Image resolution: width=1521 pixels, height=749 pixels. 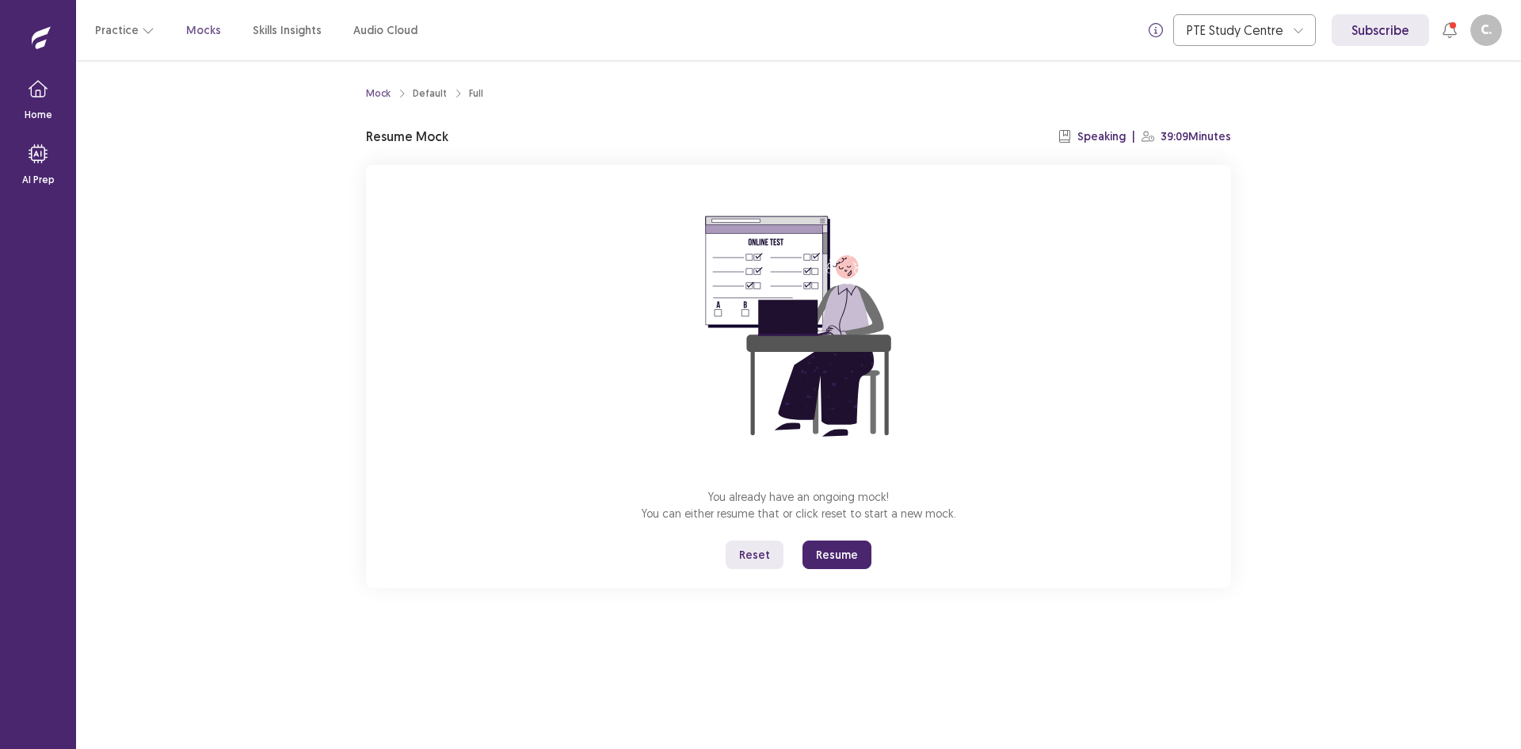 I want to click on a: Audio Cloud, so click(x=385, y=30).